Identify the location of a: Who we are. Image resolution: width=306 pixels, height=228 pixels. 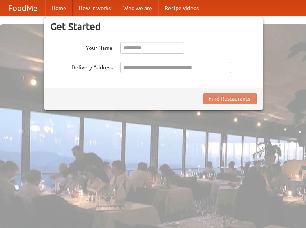
(137, 8).